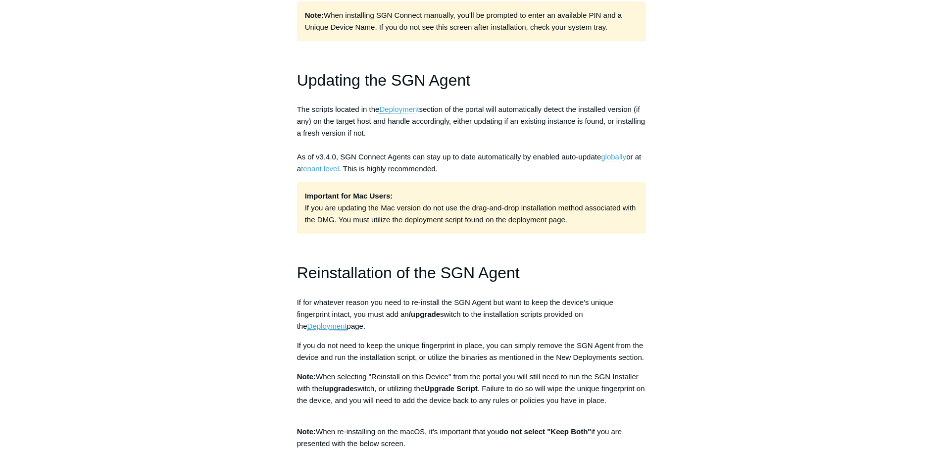 The height and width of the screenshot is (451, 943). Describe the element at coordinates (613, 157) in the screenshot. I see `a: globally` at that location.